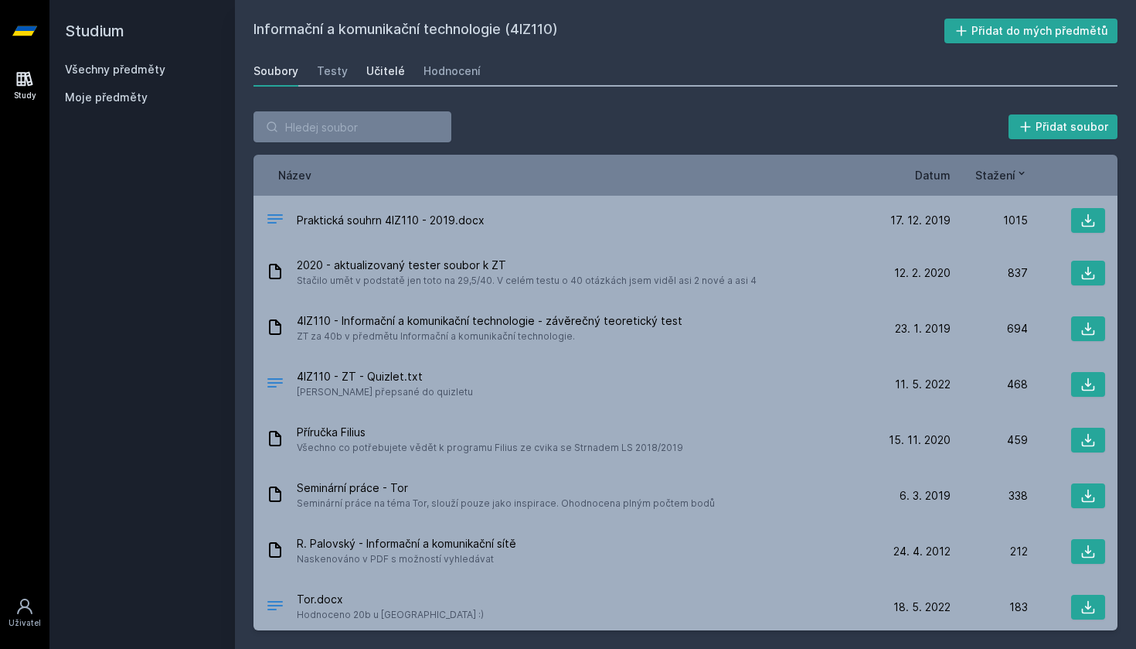 This screenshot has height=649, width=1136. What do you see at coordinates (996, 175) in the screenshot?
I see `span: Stažení` at bounding box center [996, 175].